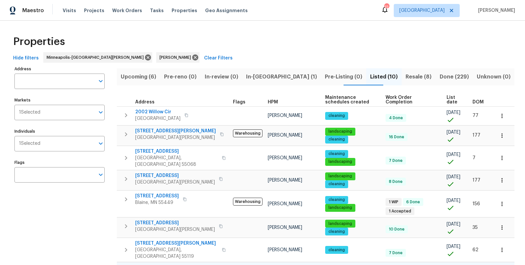  I want to click on span: Tasks, so click(157, 10).